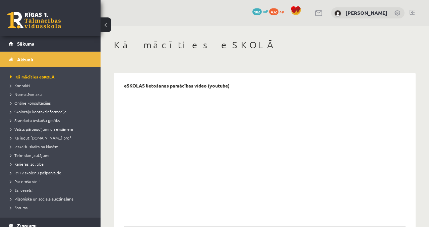 The height and width of the screenshot is (227, 429). What do you see at coordinates (52, 146) in the screenshot?
I see `a: Ieskaišu skaits pa klasēm` at bounding box center [52, 146].